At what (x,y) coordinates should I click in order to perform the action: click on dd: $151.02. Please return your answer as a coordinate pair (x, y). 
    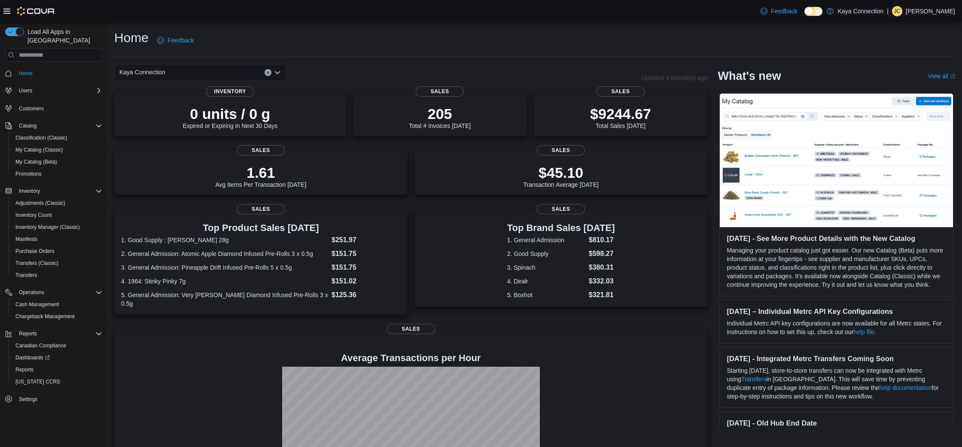
    Looking at the image, I should click on (366, 281).